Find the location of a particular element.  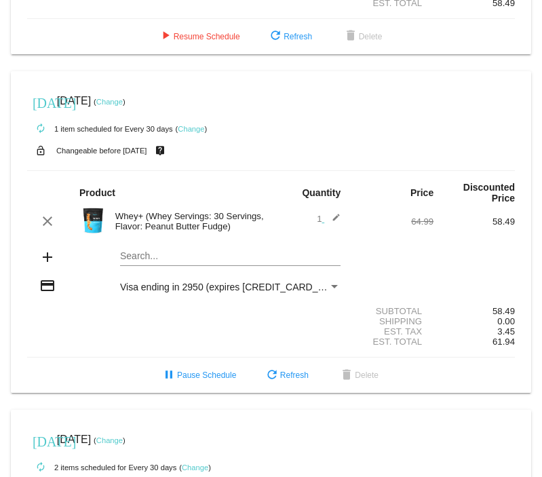

div: Est. Tax is located at coordinates (393, 331).